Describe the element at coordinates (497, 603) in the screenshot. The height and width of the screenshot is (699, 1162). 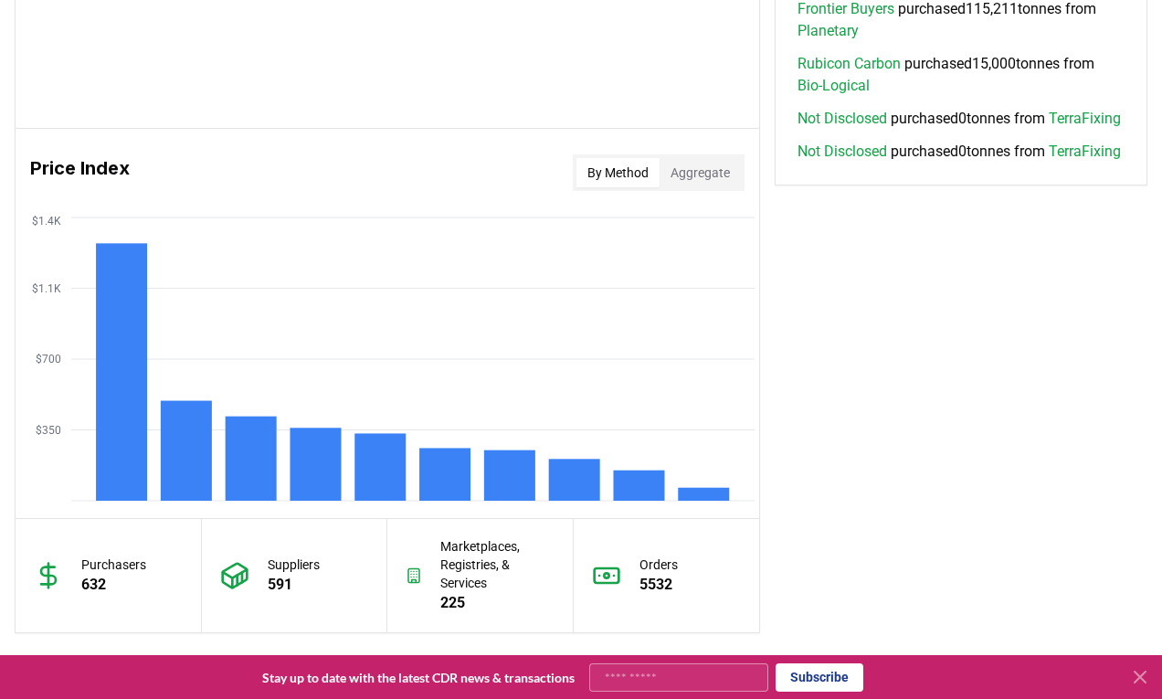
I see `p: 225` at that location.